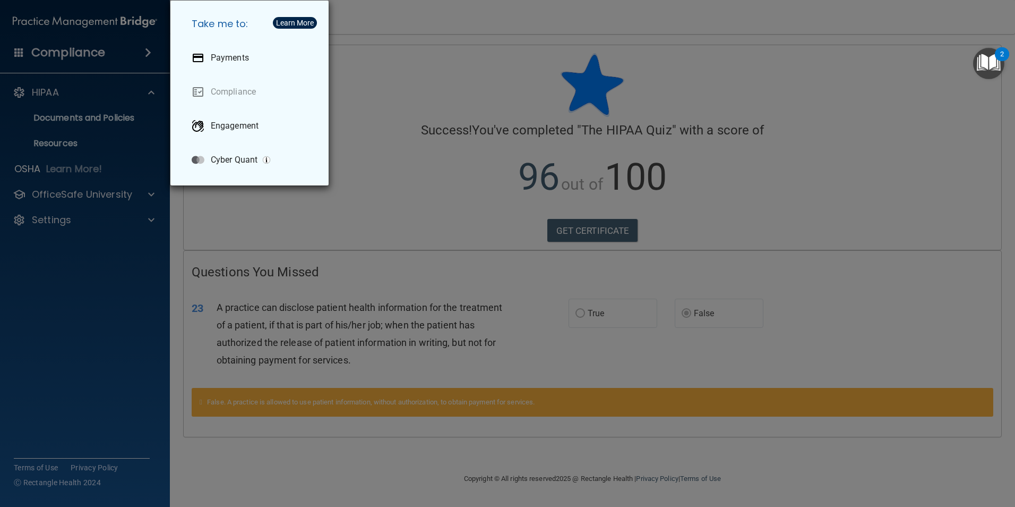  I want to click on h5: Take me to:, so click(252, 24).